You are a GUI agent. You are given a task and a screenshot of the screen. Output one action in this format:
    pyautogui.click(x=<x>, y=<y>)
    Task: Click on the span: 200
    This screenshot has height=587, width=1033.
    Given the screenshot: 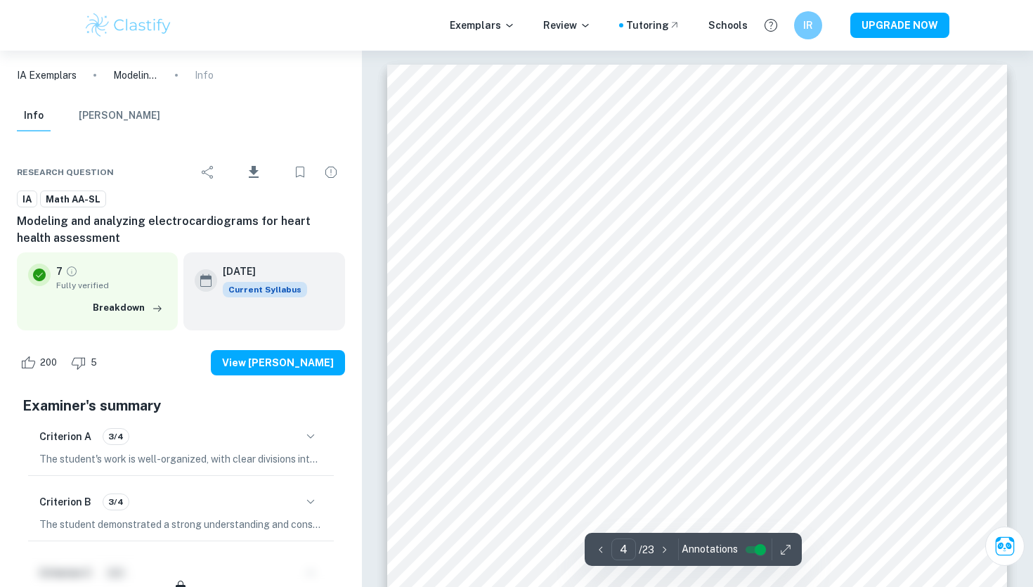 What is the action you would take?
    pyautogui.click(x=48, y=363)
    